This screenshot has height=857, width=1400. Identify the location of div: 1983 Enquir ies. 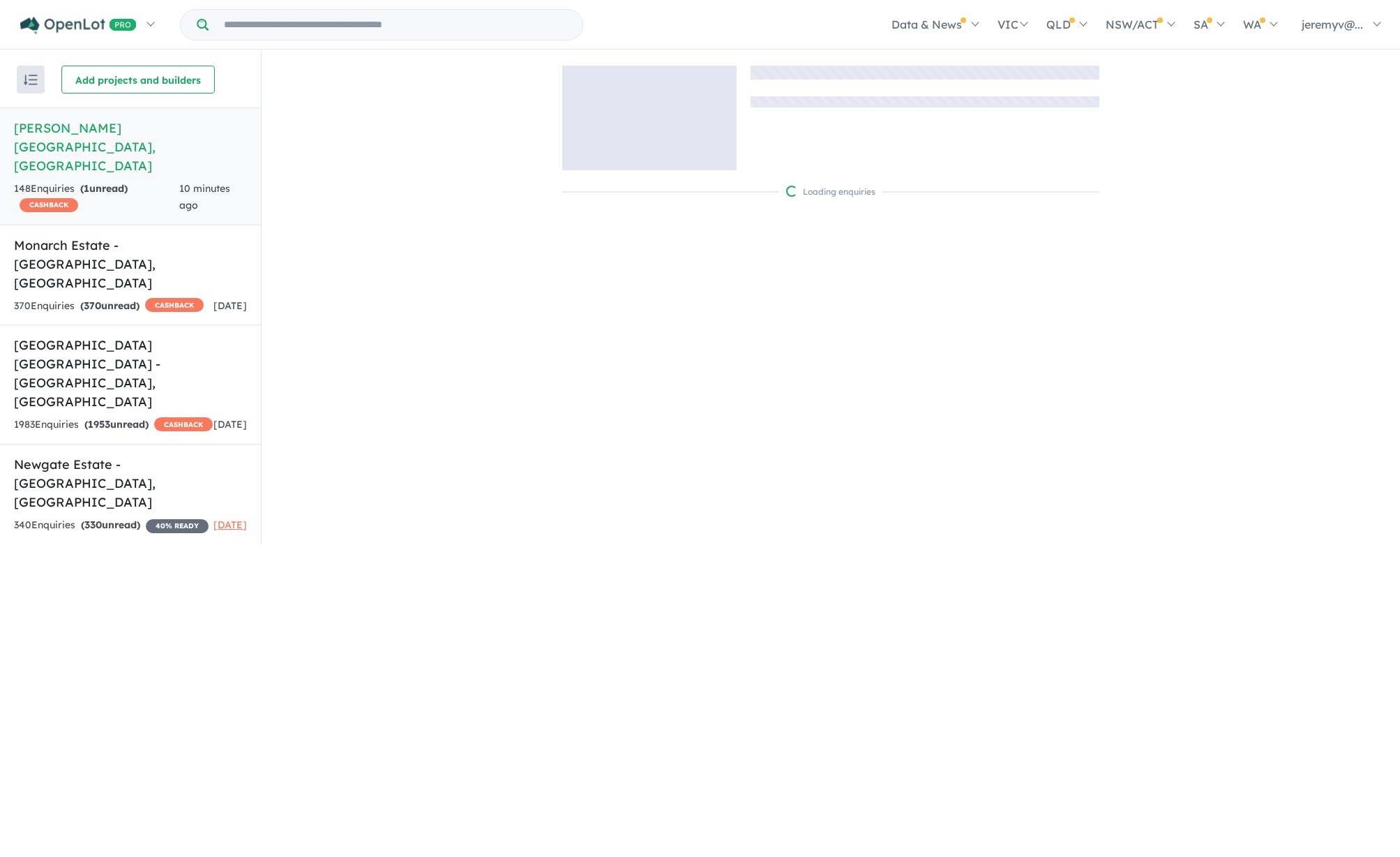
(113, 425).